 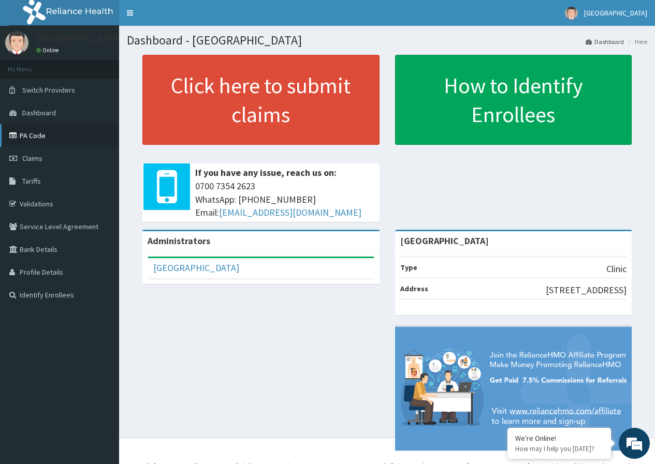 I want to click on a: How to Identify Enrollees, so click(x=513, y=100).